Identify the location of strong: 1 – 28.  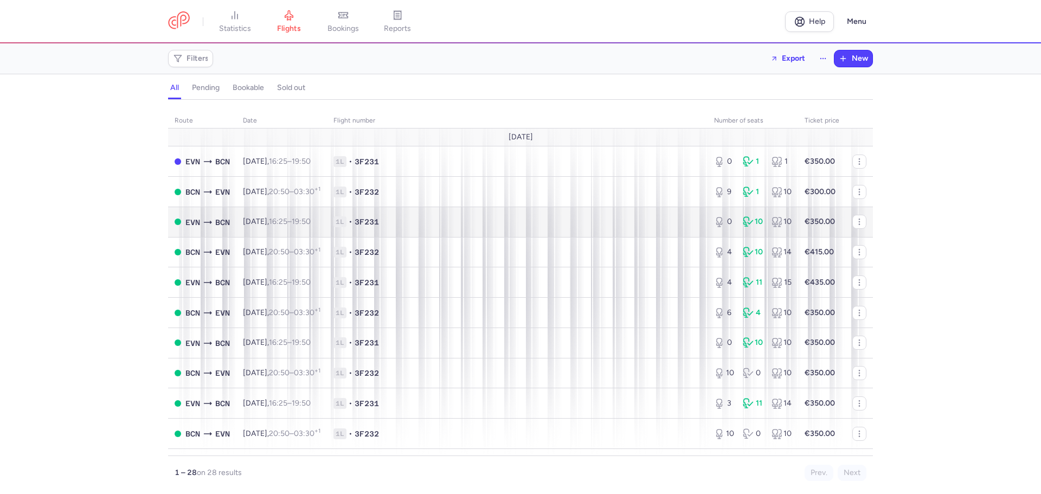
(185, 472).